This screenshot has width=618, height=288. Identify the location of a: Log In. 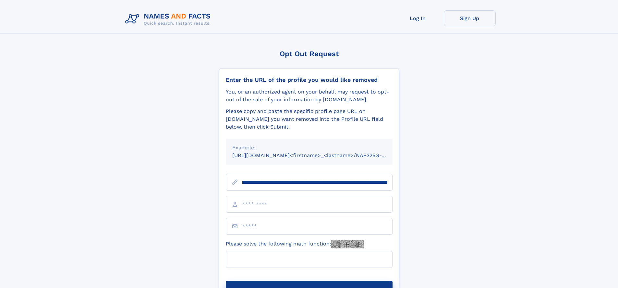
(418, 18).